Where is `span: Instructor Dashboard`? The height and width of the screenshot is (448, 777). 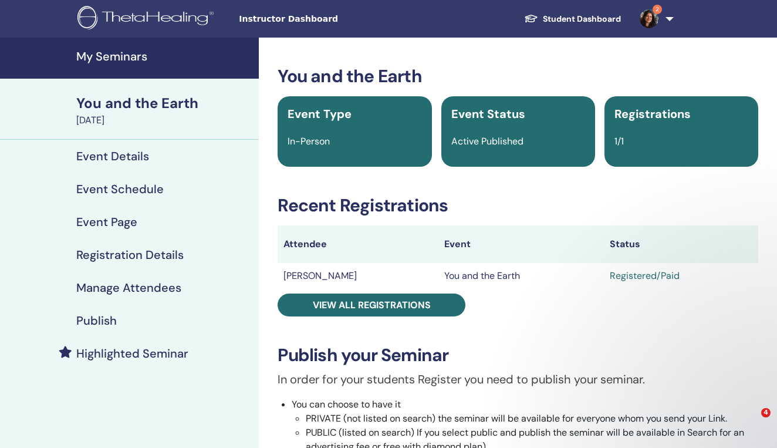 span: Instructor Dashboard is located at coordinates (327, 19).